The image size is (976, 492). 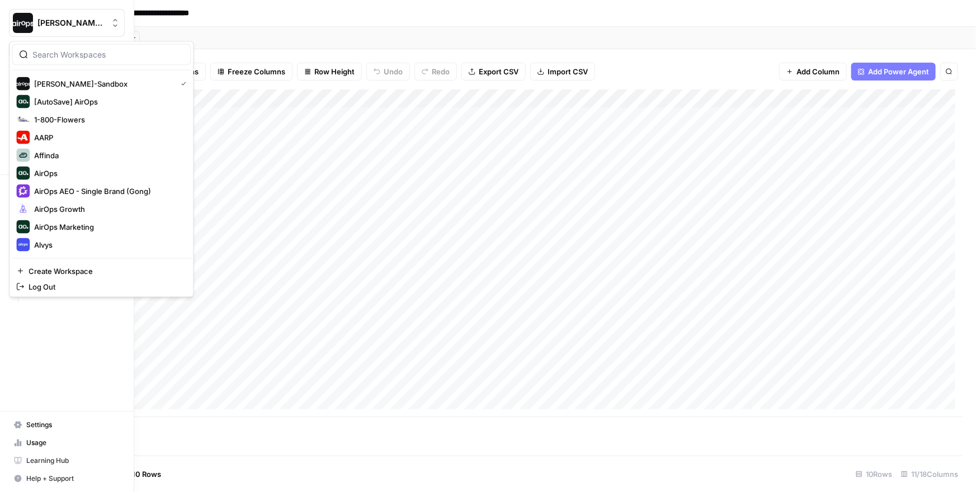 I want to click on img: 1-800-Flowers Logo, so click(x=23, y=120).